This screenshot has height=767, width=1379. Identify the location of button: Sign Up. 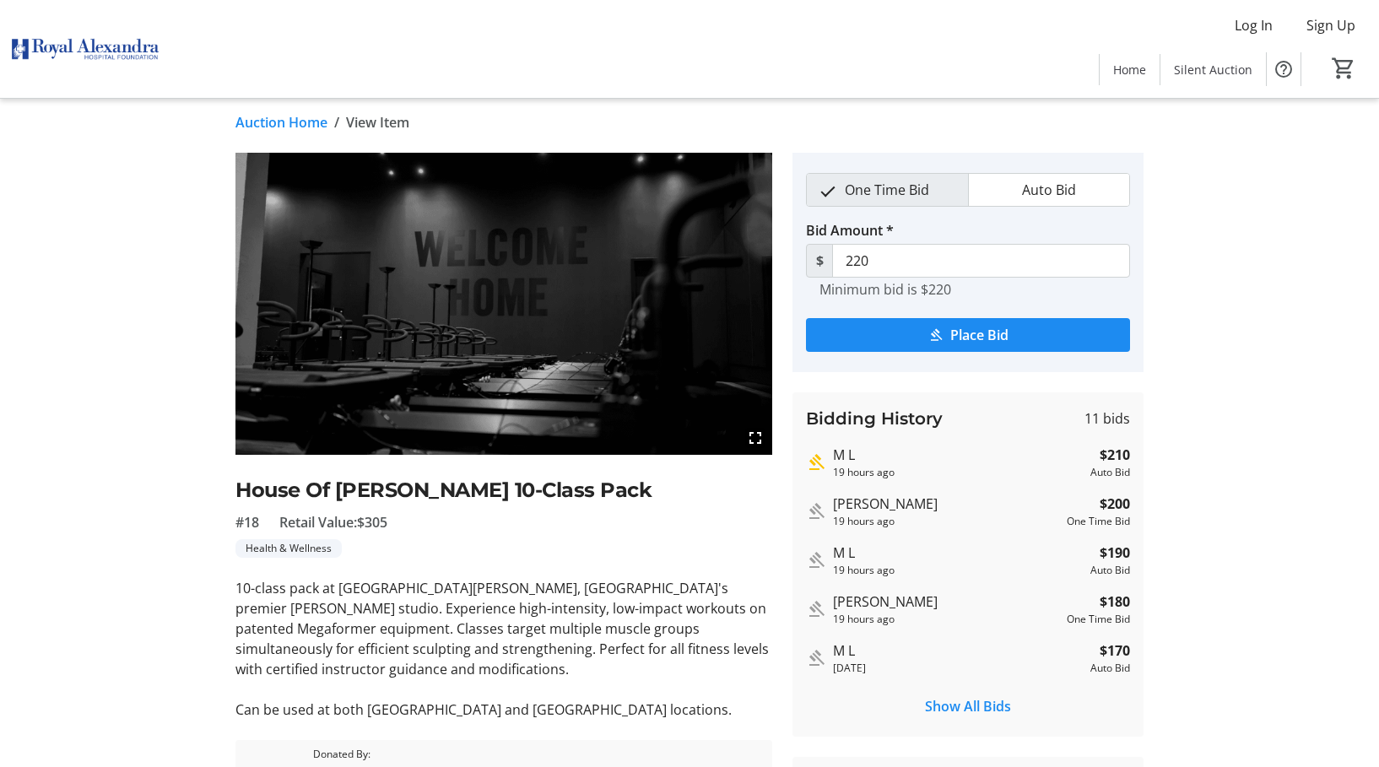
(1330, 25).